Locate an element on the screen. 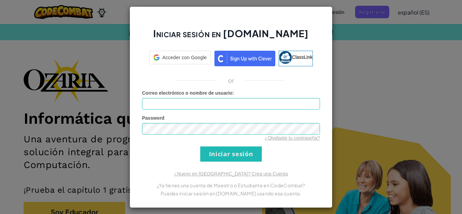 The image size is (462, 214). img: clever_sso_button@2x.png is located at coordinates (245, 59).